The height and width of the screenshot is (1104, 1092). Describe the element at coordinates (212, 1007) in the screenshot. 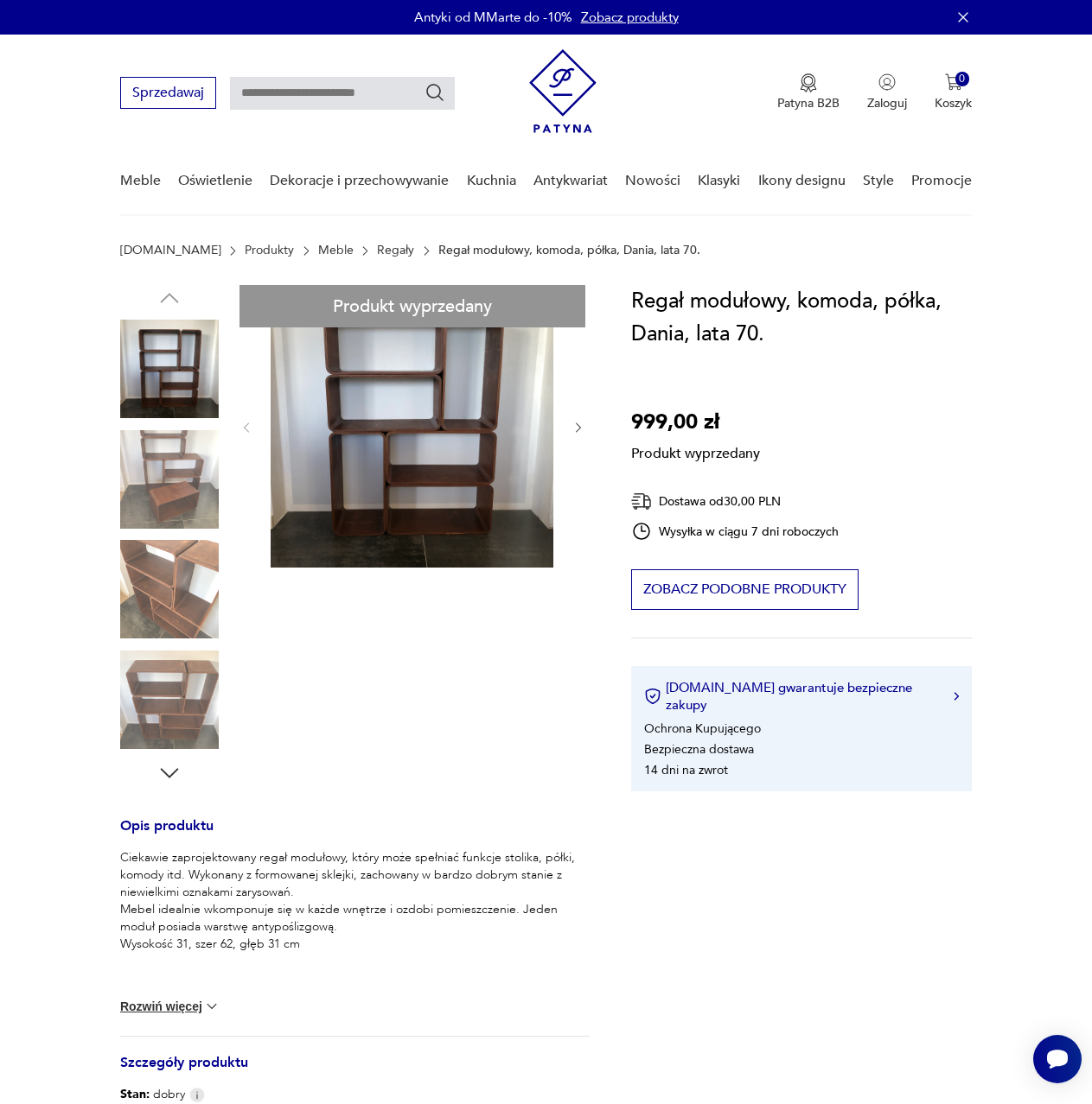

I see `img: chevron down` at that location.